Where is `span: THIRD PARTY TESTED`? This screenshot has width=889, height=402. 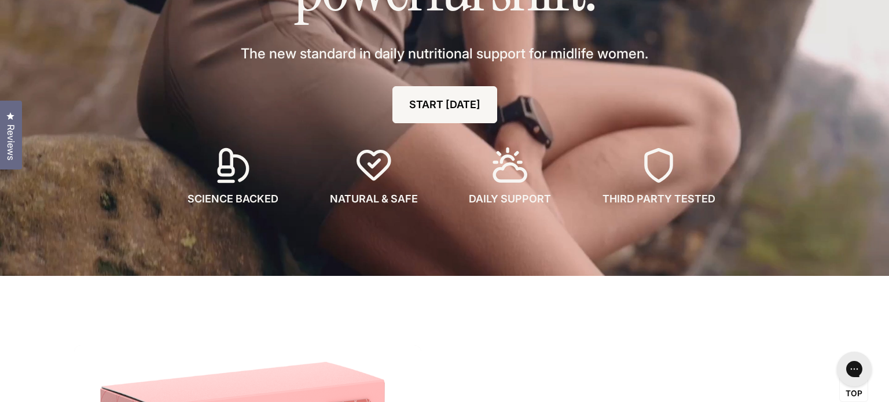 span: THIRD PARTY TESTED is located at coordinates (659, 199).